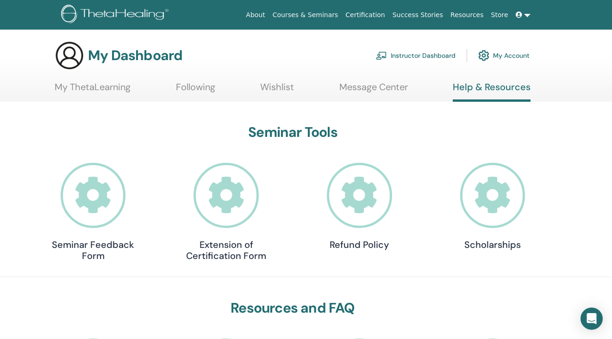 The width and height of the screenshot is (612, 339). What do you see at coordinates (93, 212) in the screenshot?
I see `a: Seminar Feedback Form` at bounding box center [93, 212].